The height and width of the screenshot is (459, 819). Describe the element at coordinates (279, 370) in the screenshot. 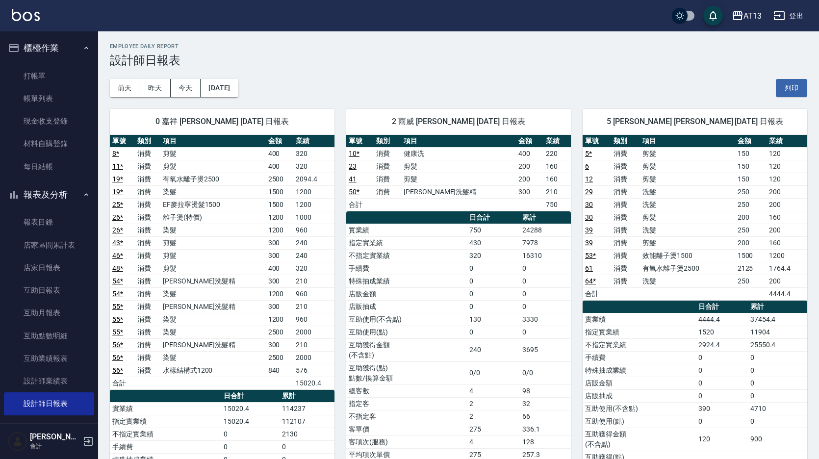

I see `td: 840` at that location.